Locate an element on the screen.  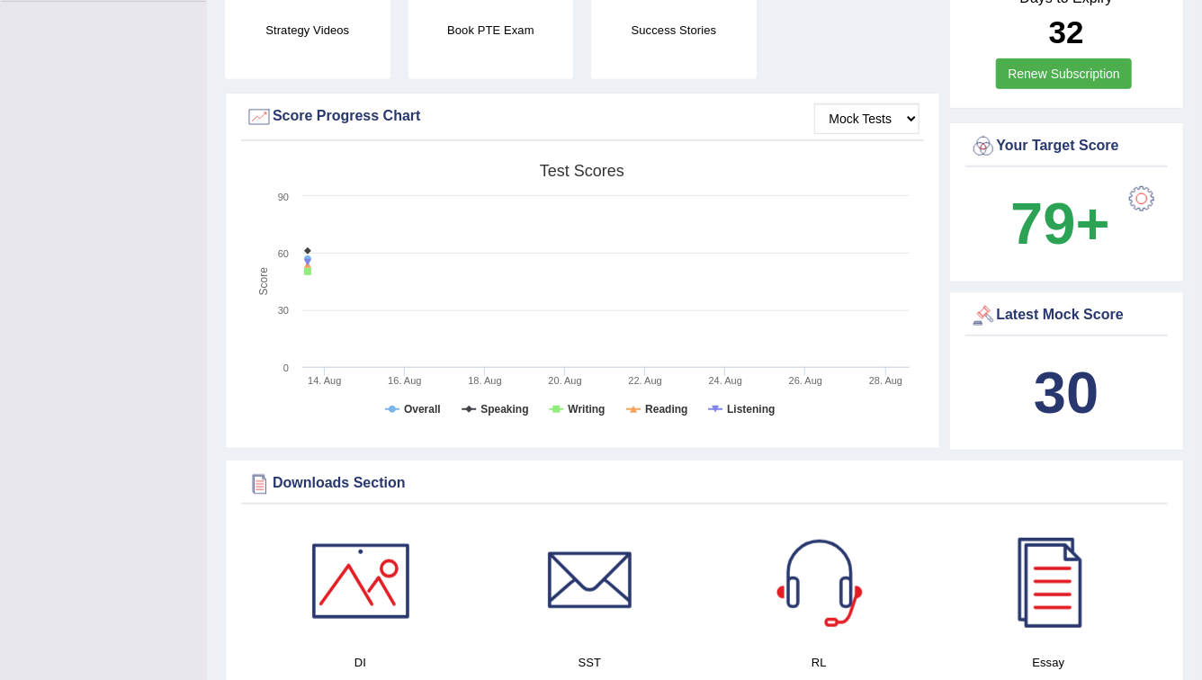
div: Score Progress Chart is located at coordinates (582, 117).